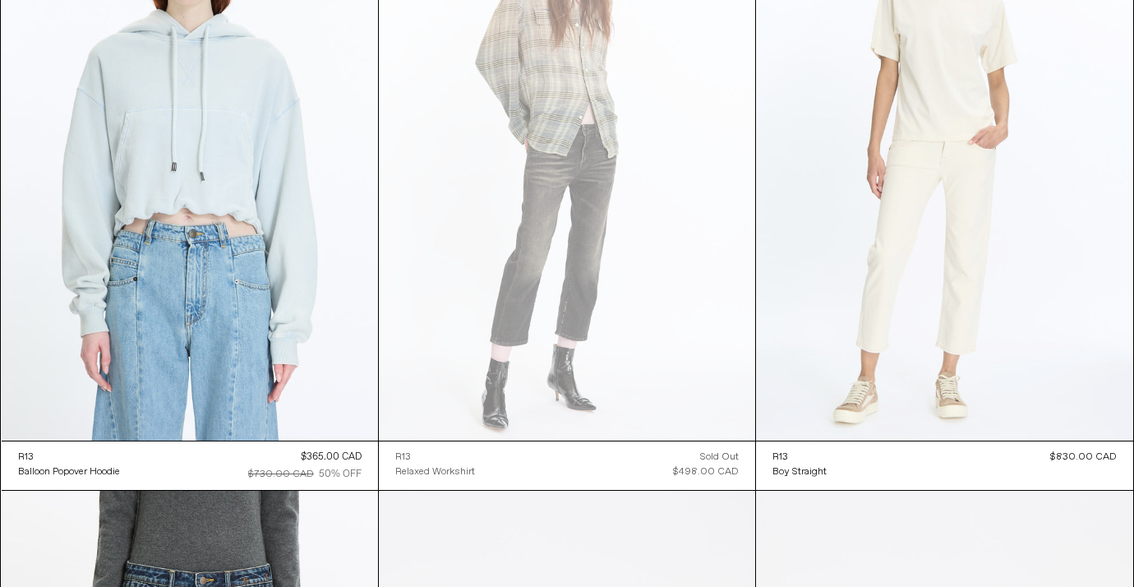 The height and width of the screenshot is (587, 1134). Describe the element at coordinates (69, 472) in the screenshot. I see `div: Balloon Popover Hoodie` at that location.